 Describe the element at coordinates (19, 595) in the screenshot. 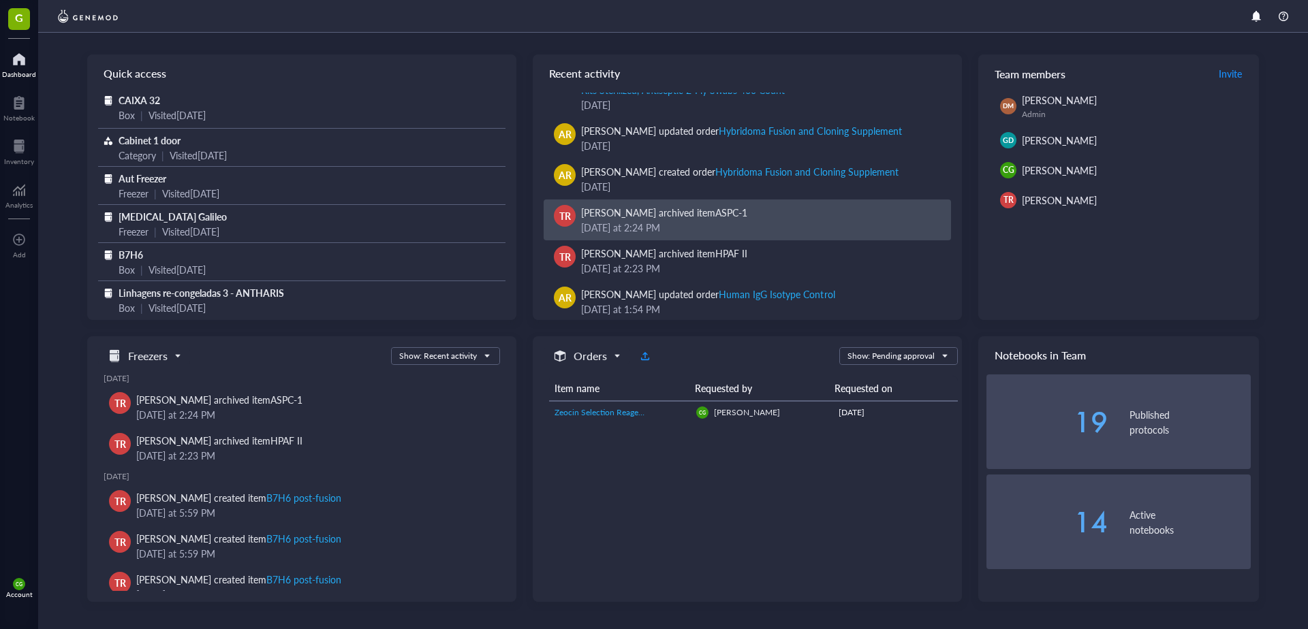

I see `div: Account` at that location.